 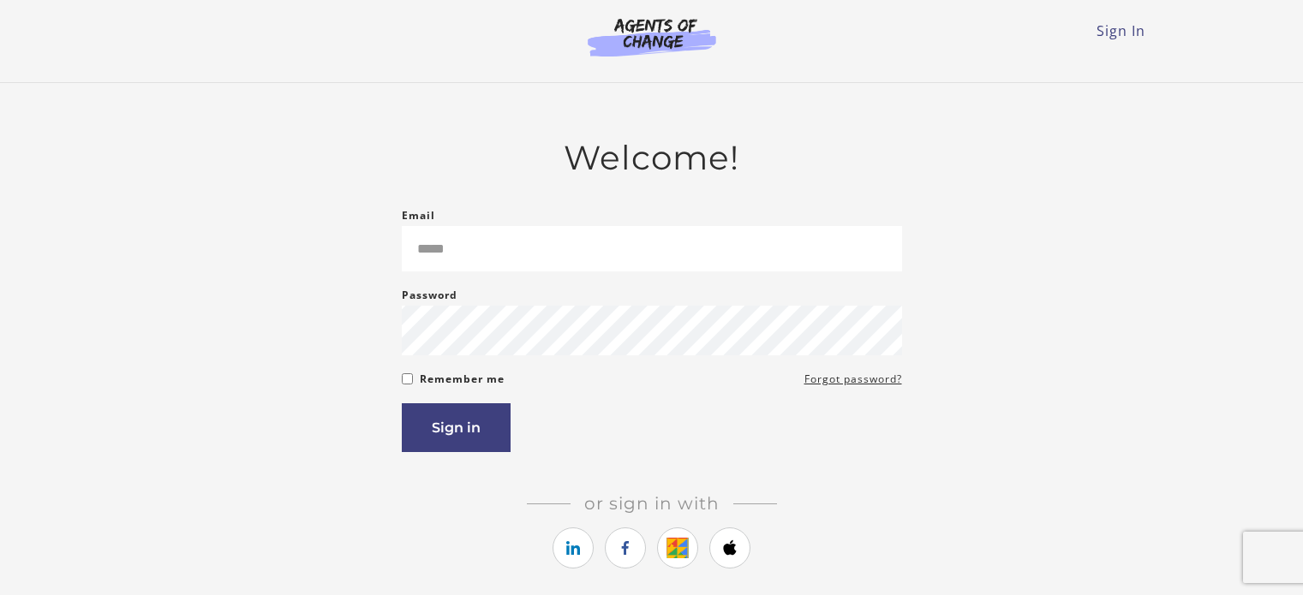 I want to click on label: Email, so click(x=418, y=216).